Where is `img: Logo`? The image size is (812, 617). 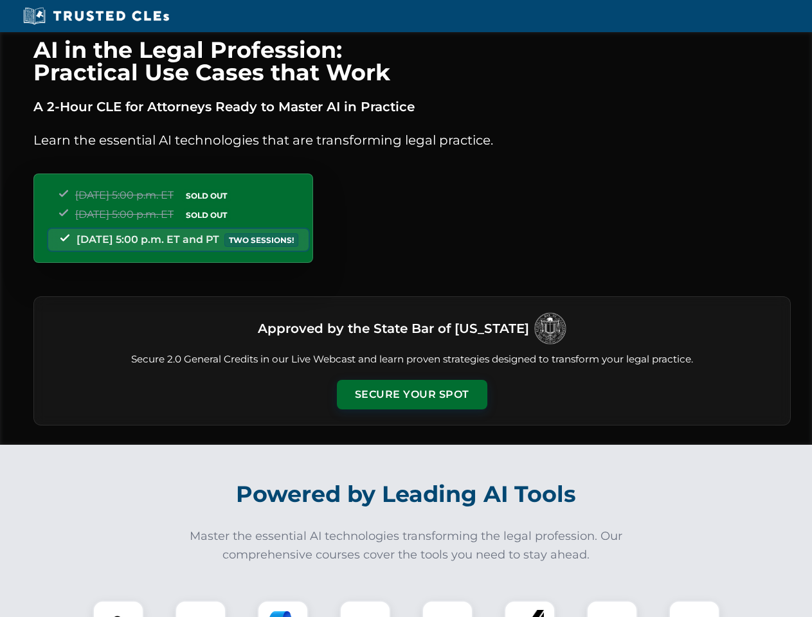
img: Logo is located at coordinates (550, 329).